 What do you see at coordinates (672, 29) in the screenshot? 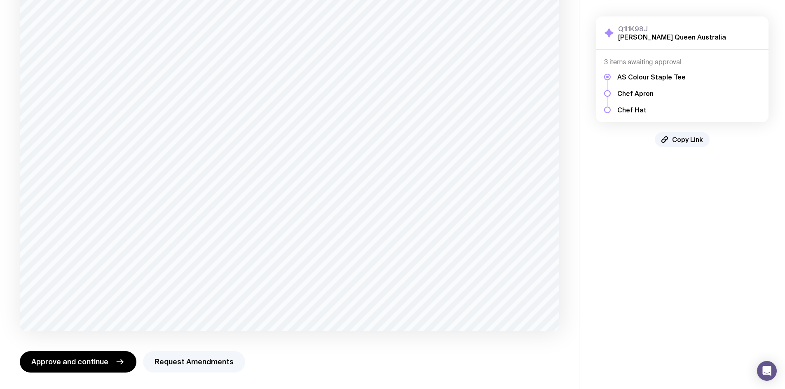
I see `h3: Q1I1K98J` at bounding box center [672, 29].